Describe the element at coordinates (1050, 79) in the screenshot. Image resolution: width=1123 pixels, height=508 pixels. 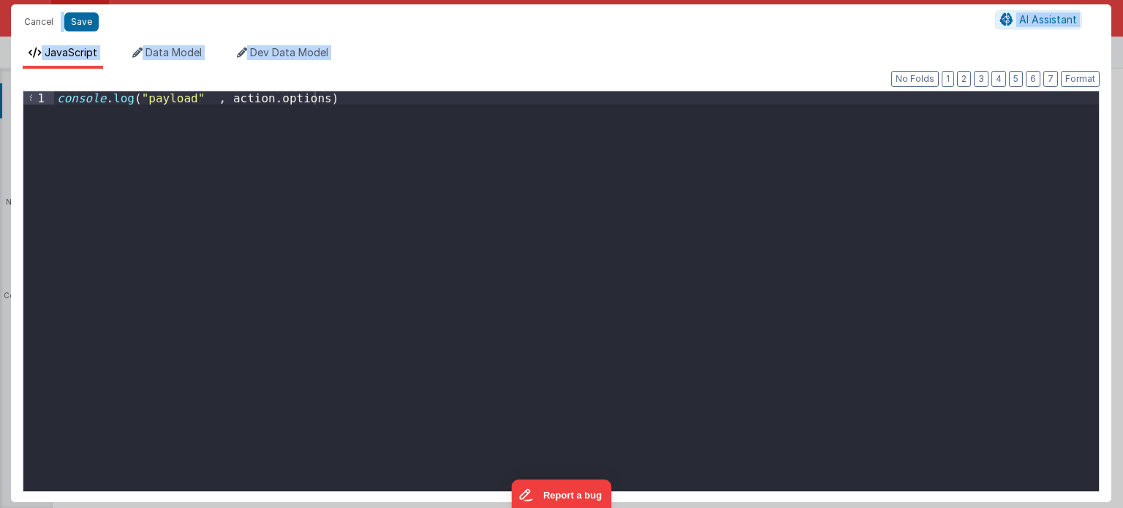
I see `button: 7` at that location.